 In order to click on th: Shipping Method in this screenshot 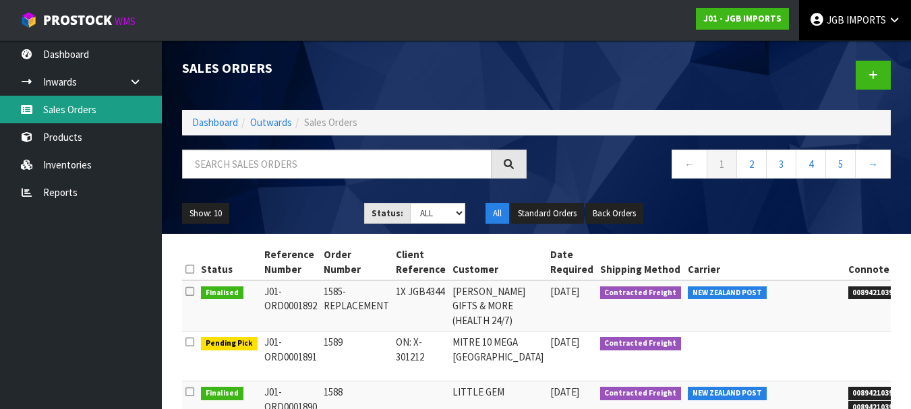, I will do `click(641, 262)`.